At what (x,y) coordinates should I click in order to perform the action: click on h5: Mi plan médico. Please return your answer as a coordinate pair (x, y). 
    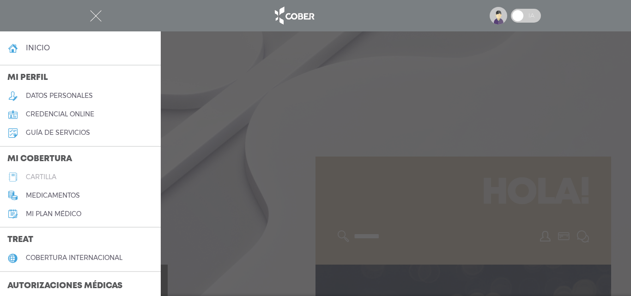
    Looking at the image, I should click on (54, 214).